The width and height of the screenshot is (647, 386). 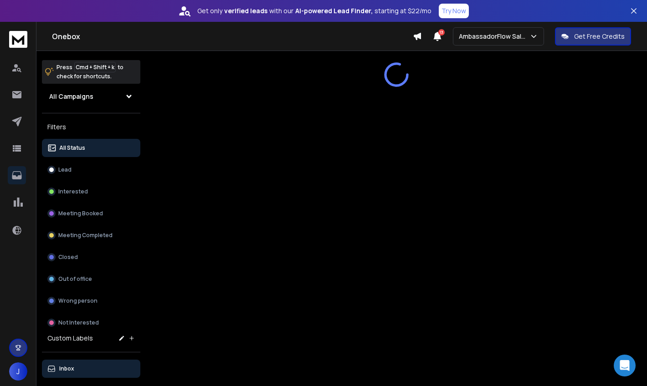 I want to click on span: 13, so click(x=441, y=32).